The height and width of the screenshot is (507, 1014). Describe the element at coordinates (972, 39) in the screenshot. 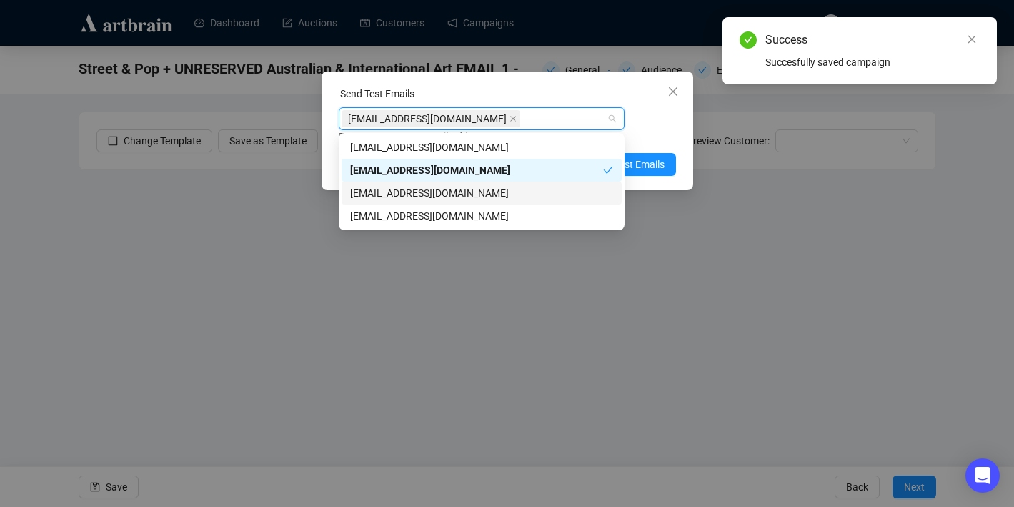

I see `a: Close` at that location.